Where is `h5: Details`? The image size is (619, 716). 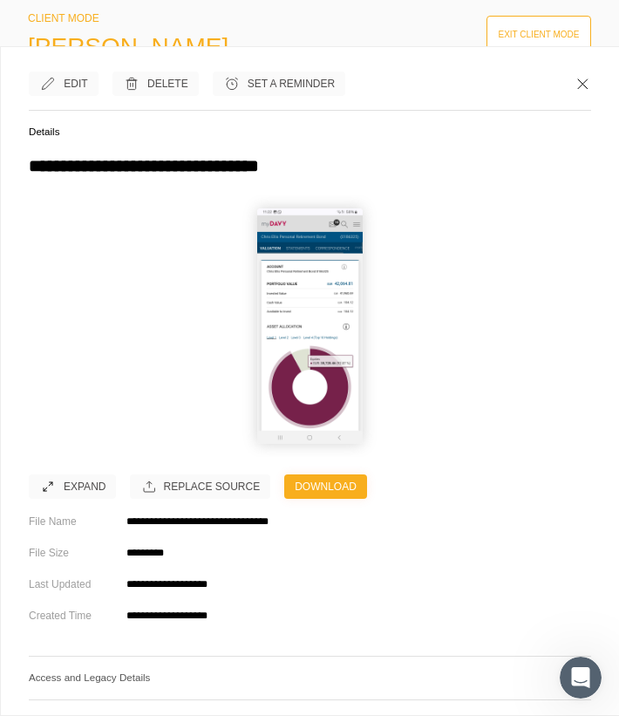
h5: Details is located at coordinates (310, 132).